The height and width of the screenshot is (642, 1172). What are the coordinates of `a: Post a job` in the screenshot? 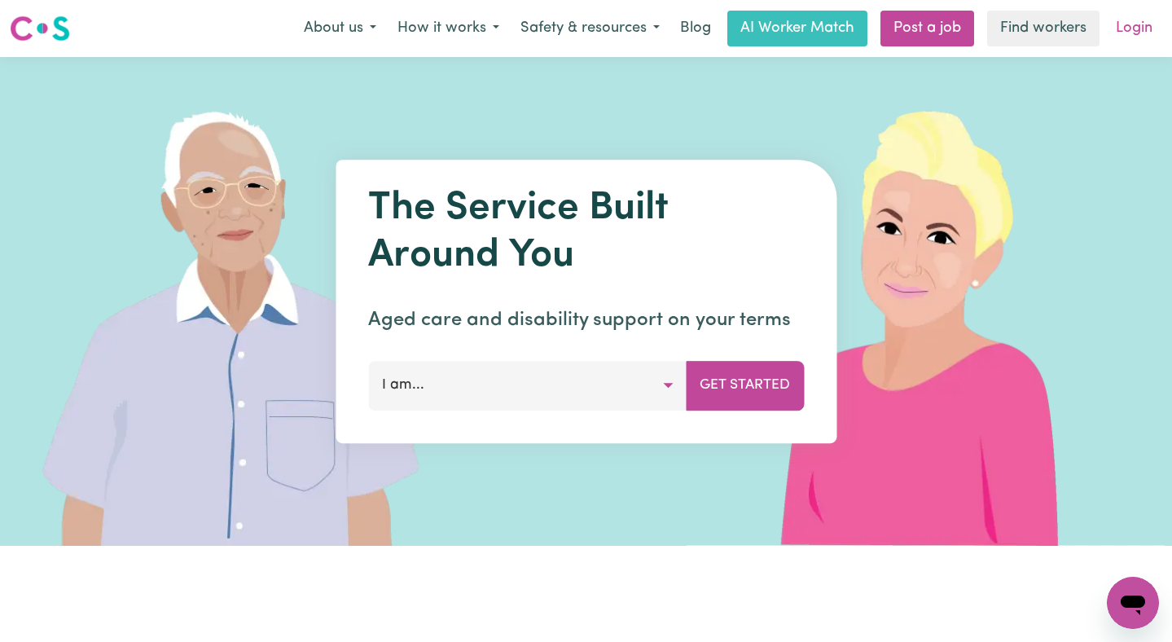 It's located at (927, 29).